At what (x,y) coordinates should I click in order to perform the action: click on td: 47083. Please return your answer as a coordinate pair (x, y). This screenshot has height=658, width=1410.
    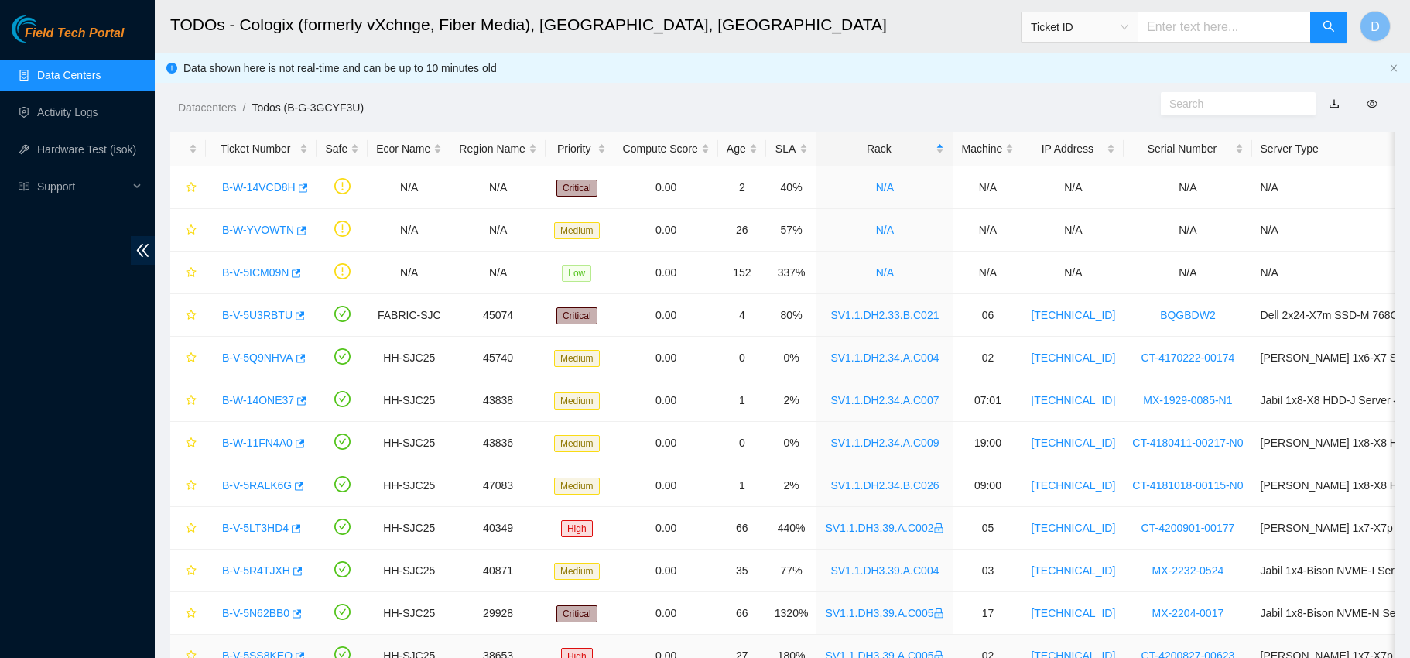
    Looking at the image, I should click on (498, 485).